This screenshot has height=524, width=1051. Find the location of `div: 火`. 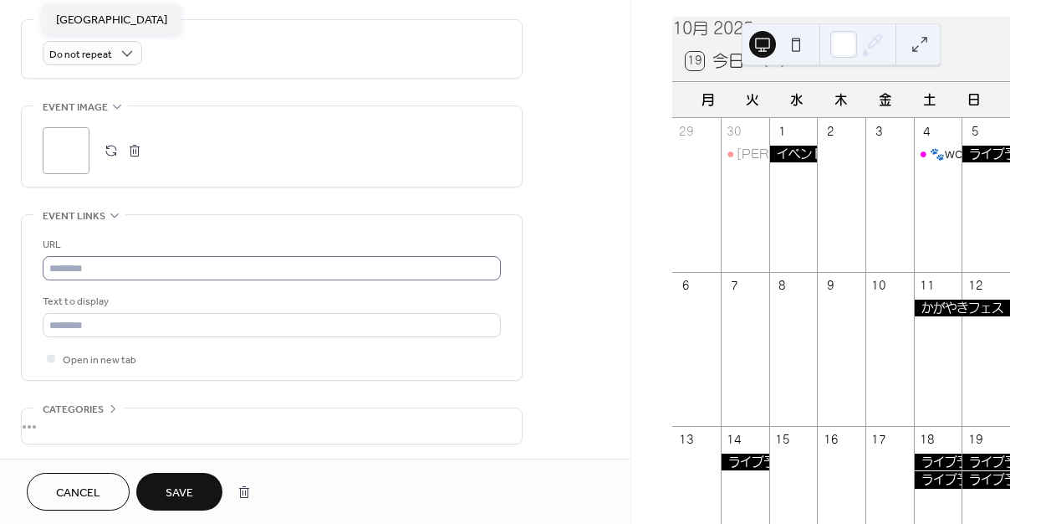

div: 火 is located at coordinates (752, 100).